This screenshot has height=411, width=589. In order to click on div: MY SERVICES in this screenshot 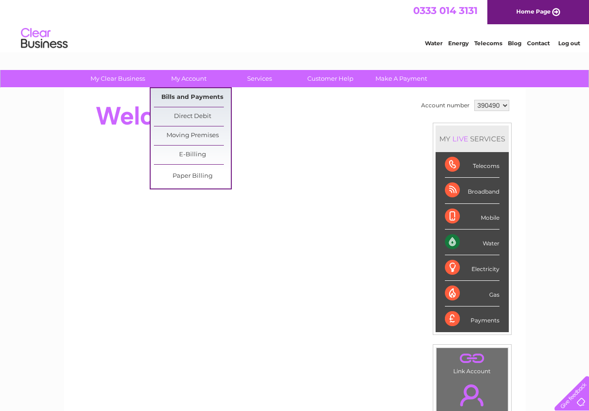, I will do `click(472, 138)`.